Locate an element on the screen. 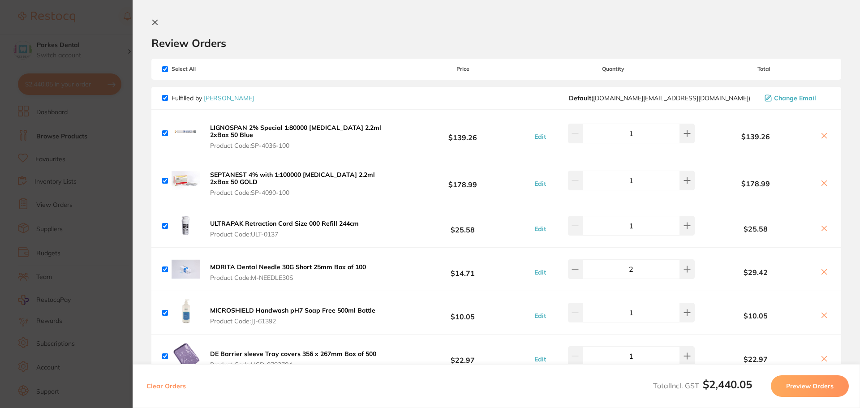  img: MTAxcWpneQ is located at coordinates (186, 226).